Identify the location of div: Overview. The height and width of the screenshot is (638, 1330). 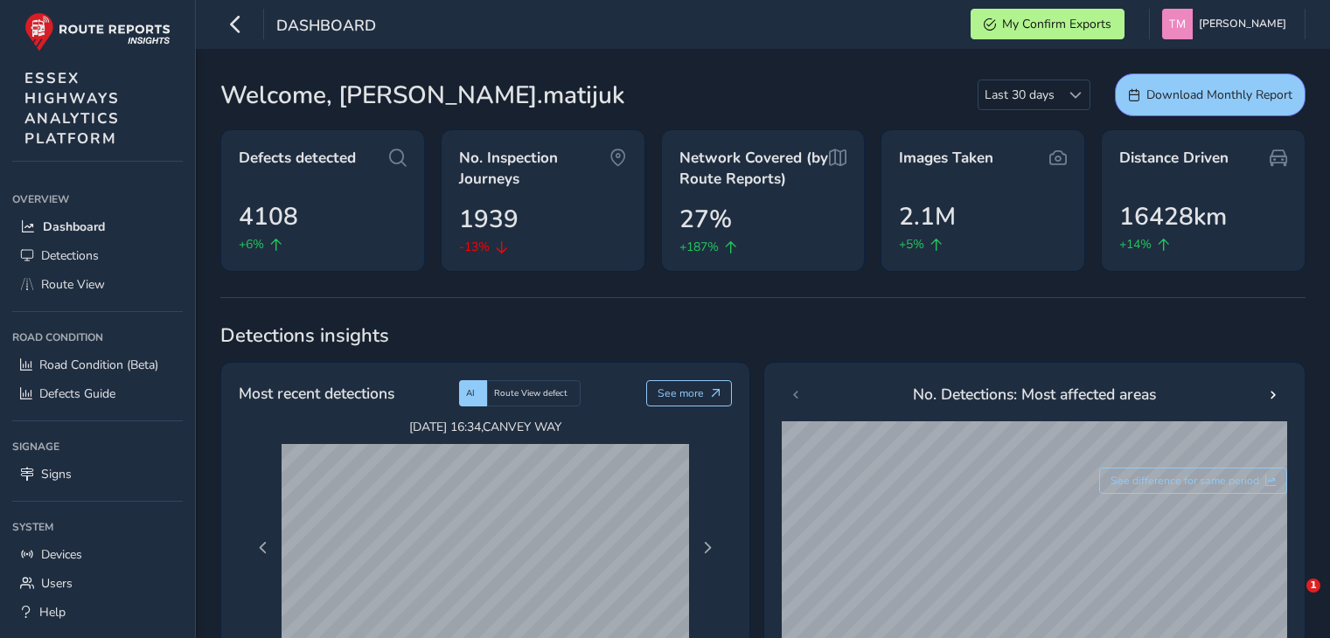
(97, 199).